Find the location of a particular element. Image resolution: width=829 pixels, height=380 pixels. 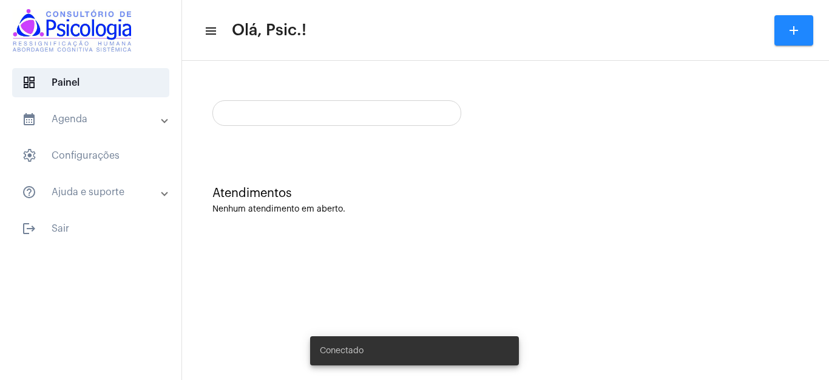

span: Painel is located at coordinates (90, 83).